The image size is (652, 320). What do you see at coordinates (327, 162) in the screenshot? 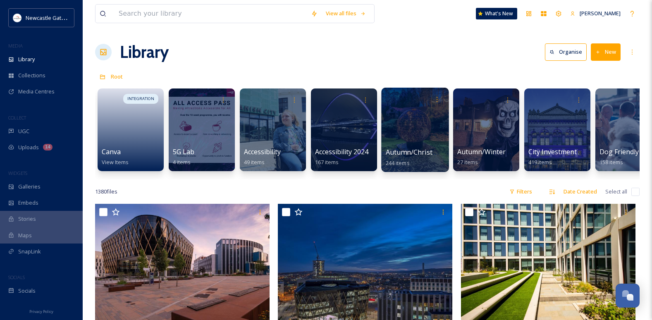
I see `span: 167 items` at bounding box center [327, 162].